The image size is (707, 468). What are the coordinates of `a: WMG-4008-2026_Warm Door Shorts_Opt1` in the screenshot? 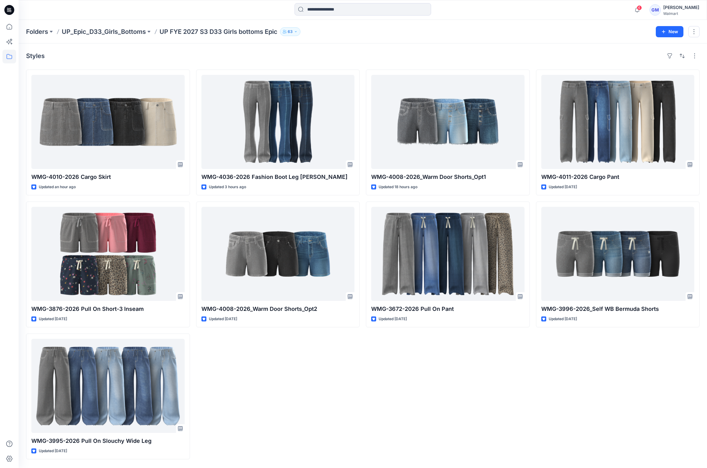 It's located at (448, 122).